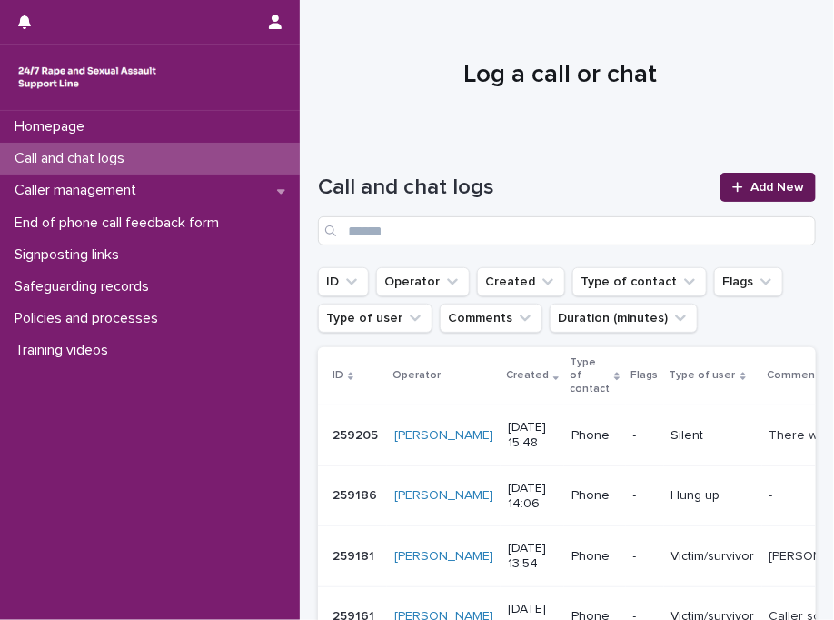  What do you see at coordinates (567, 231) in the screenshot?
I see `div: Search` at bounding box center [567, 231].